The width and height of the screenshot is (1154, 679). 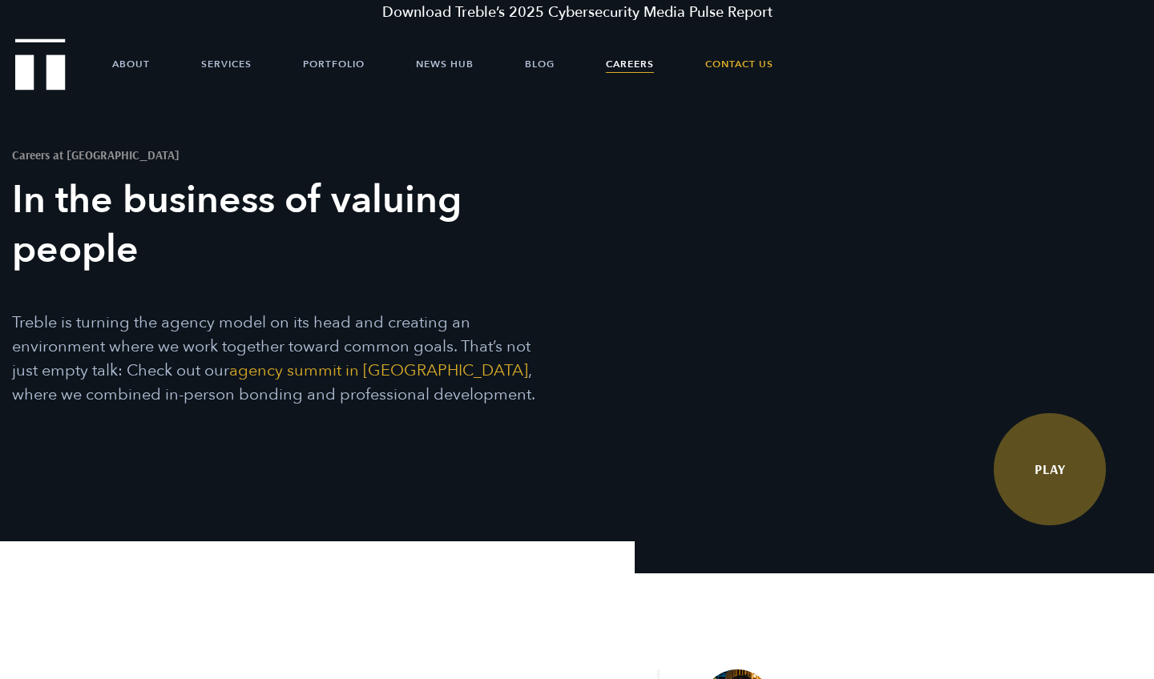 I want to click on a: About, so click(x=131, y=64).